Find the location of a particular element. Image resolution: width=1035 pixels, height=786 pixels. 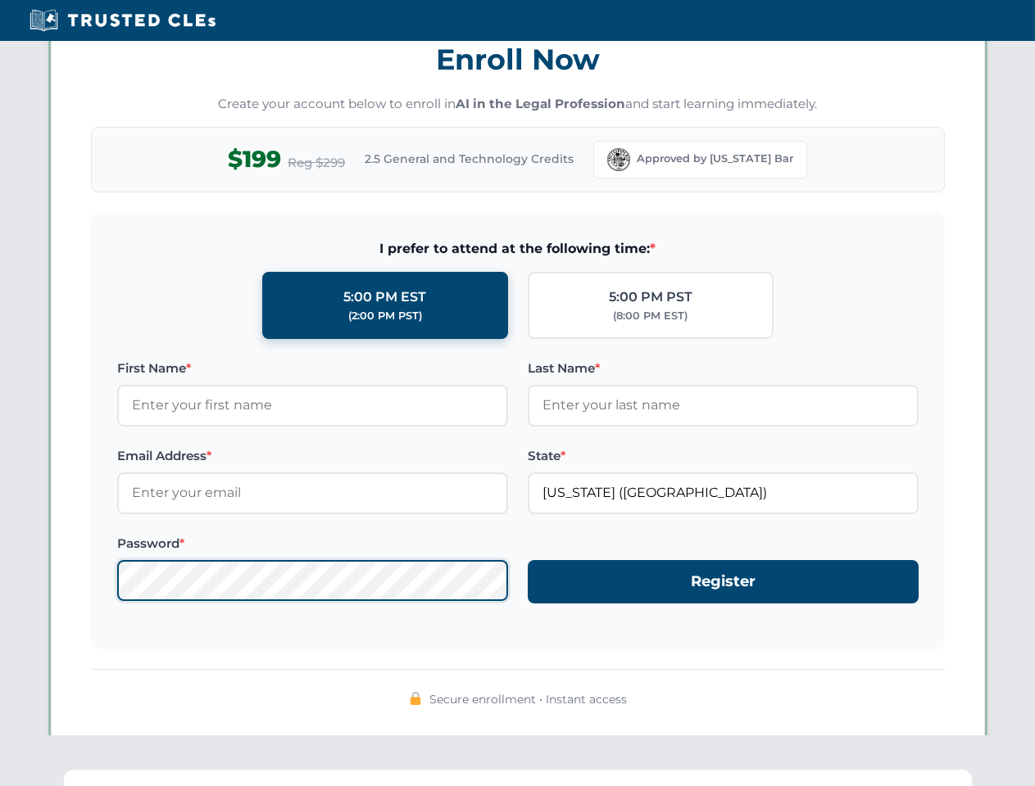

label: Password is located at coordinates (312, 544).